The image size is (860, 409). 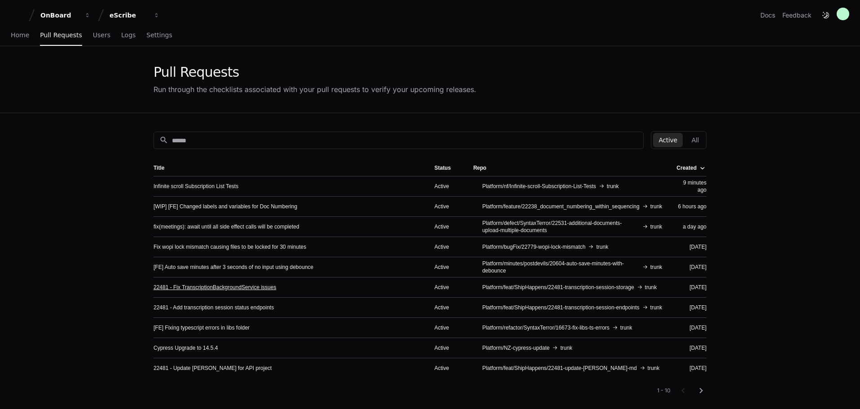 What do you see at coordinates (226, 227) in the screenshot?
I see `a: fix(meetings): await until all side effect calls will be completed` at bounding box center [226, 227].